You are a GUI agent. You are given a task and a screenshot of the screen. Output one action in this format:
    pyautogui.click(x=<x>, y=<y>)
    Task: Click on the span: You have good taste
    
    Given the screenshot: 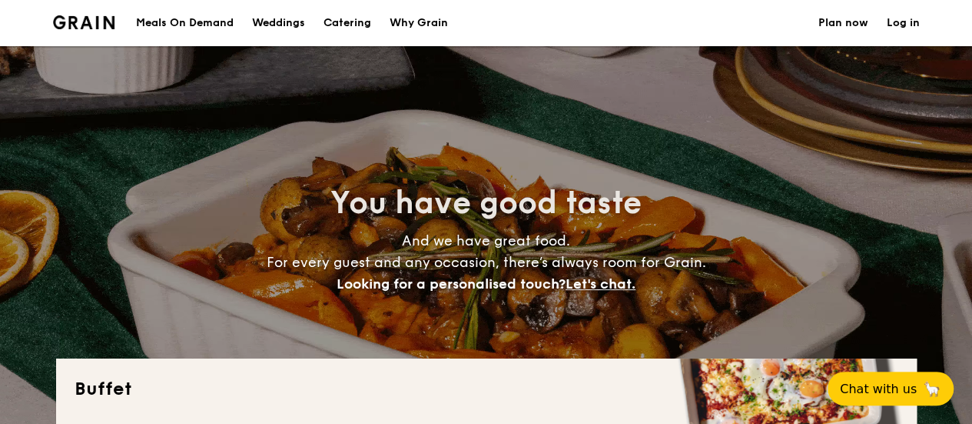 What is the action you would take?
    pyautogui.click(x=486, y=203)
    